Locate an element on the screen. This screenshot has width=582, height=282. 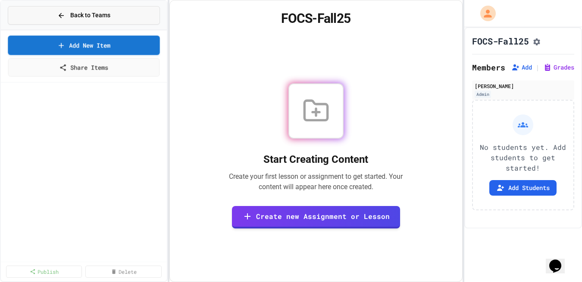
div: My Account is located at coordinates (485, 13).